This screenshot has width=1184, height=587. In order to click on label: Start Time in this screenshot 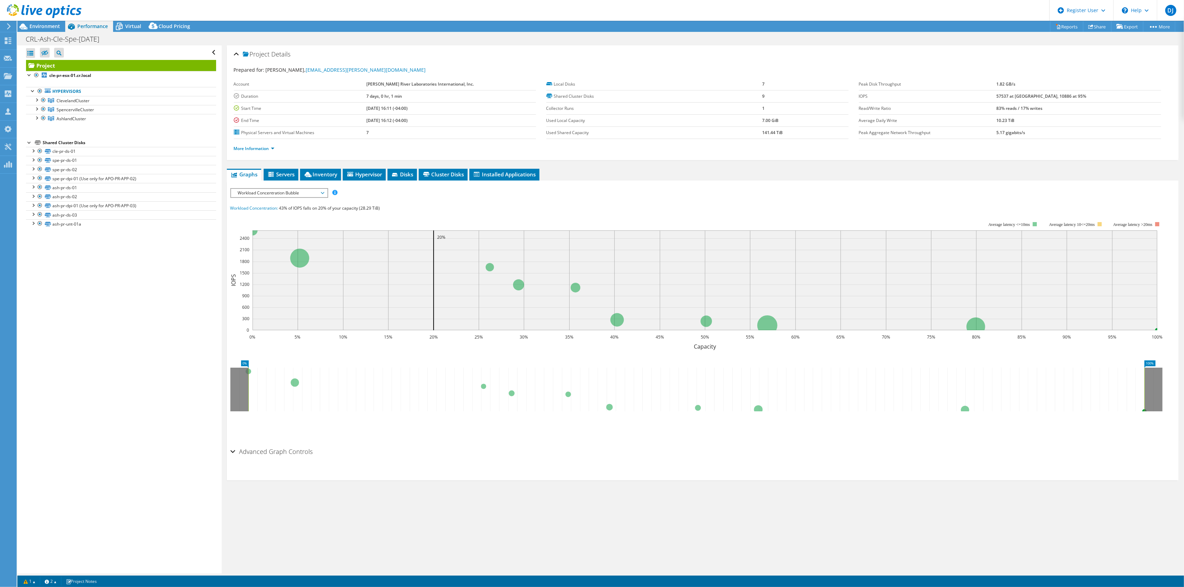, I will do `click(300, 109)`.